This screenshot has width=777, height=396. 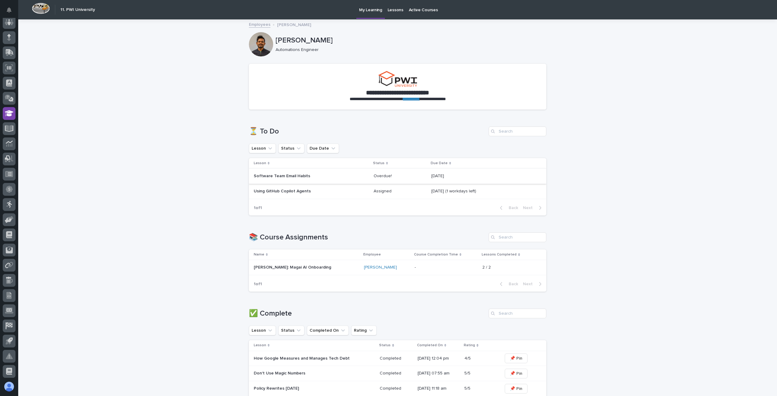 What do you see at coordinates (307, 176) in the screenshot?
I see `p: Software Team Email Habits` at bounding box center [307, 176].